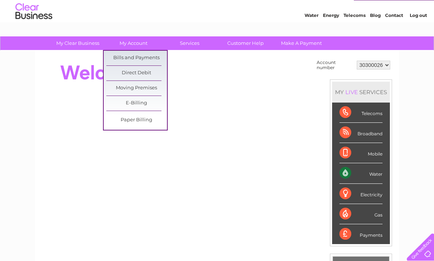  Describe the element at coordinates (246, 43) in the screenshot. I see `a: Customer Help` at that location.